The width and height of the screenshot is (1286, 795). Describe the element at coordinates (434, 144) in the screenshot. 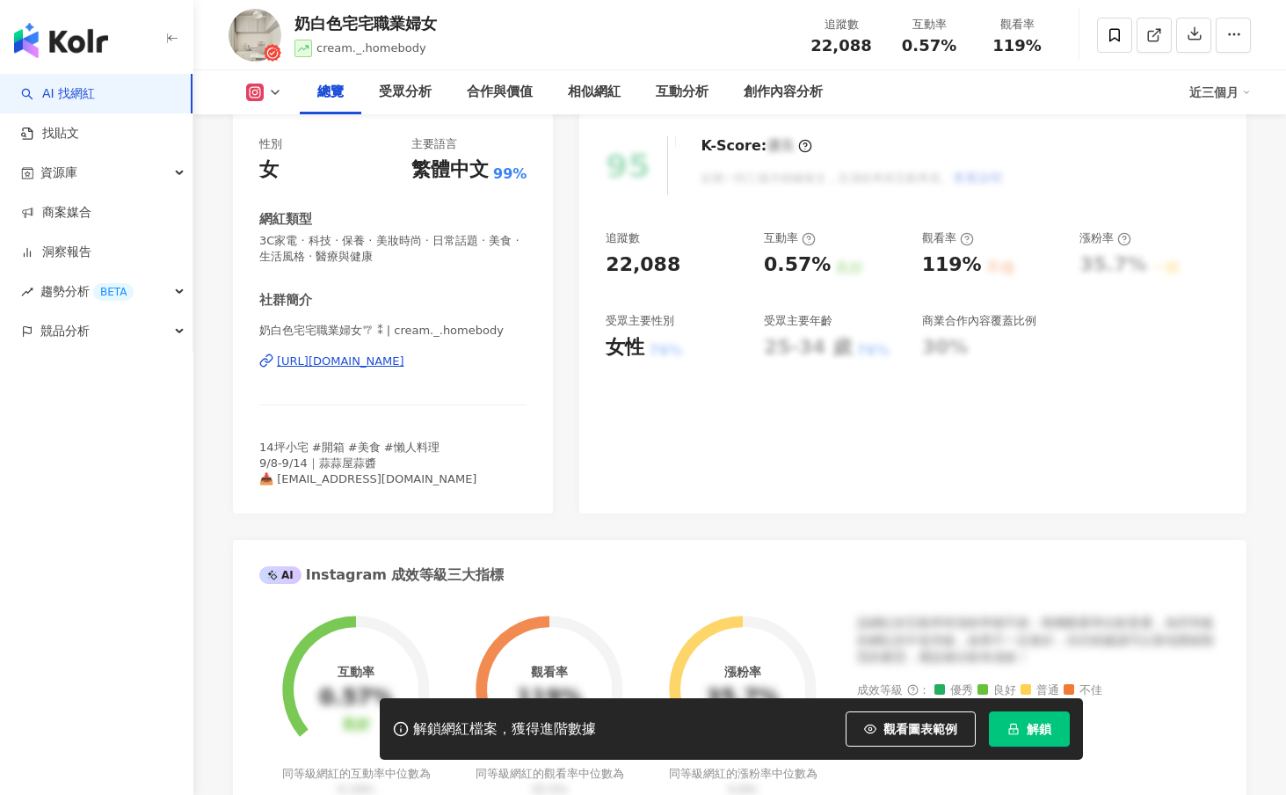

I see `div: 主要語言` at that location.